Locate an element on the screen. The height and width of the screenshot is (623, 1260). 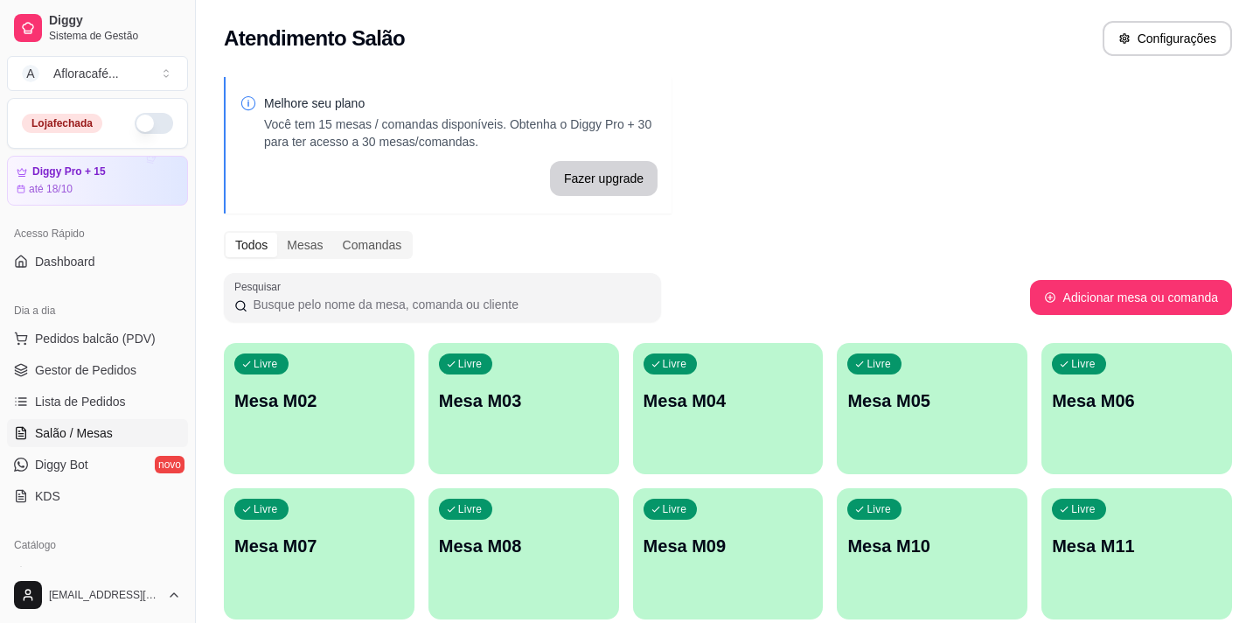
article: Diggy Pro + 15 is located at coordinates (69, 171).